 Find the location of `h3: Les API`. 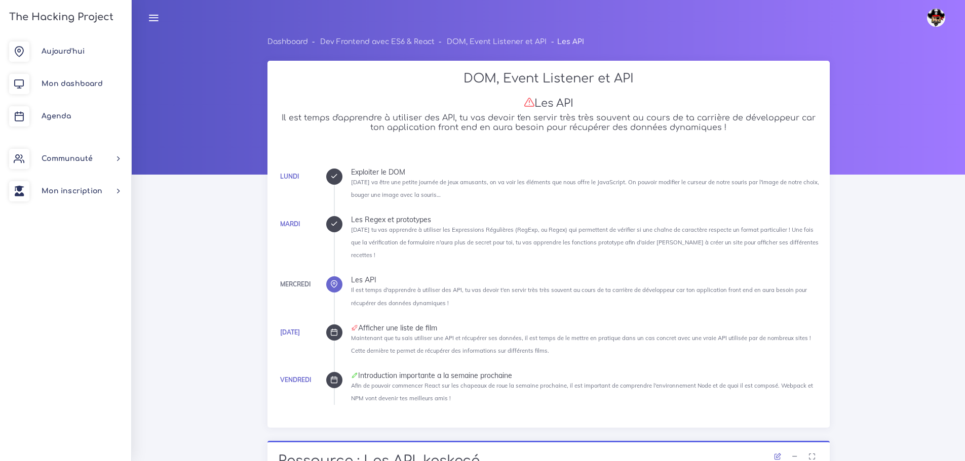

h3: Les API is located at coordinates (548, 103).